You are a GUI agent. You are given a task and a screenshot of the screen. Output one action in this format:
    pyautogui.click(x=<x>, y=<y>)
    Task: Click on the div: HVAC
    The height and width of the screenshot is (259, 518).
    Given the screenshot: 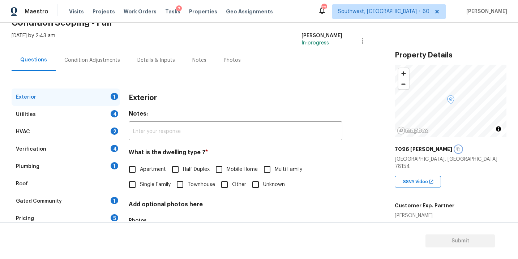 What is the action you would take?
    pyautogui.click(x=23, y=132)
    